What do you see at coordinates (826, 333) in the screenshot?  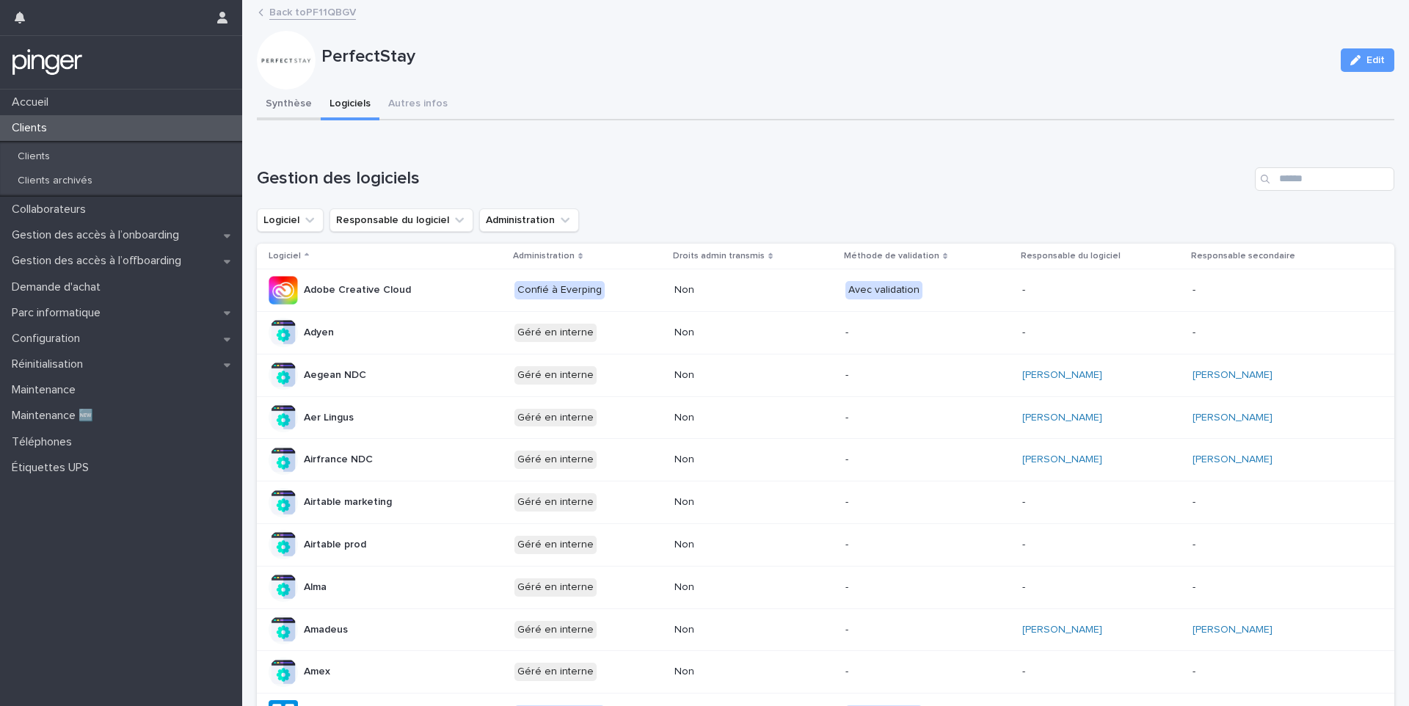 I see `tr: AdyenGéré en interneNon---` at bounding box center [826, 333].